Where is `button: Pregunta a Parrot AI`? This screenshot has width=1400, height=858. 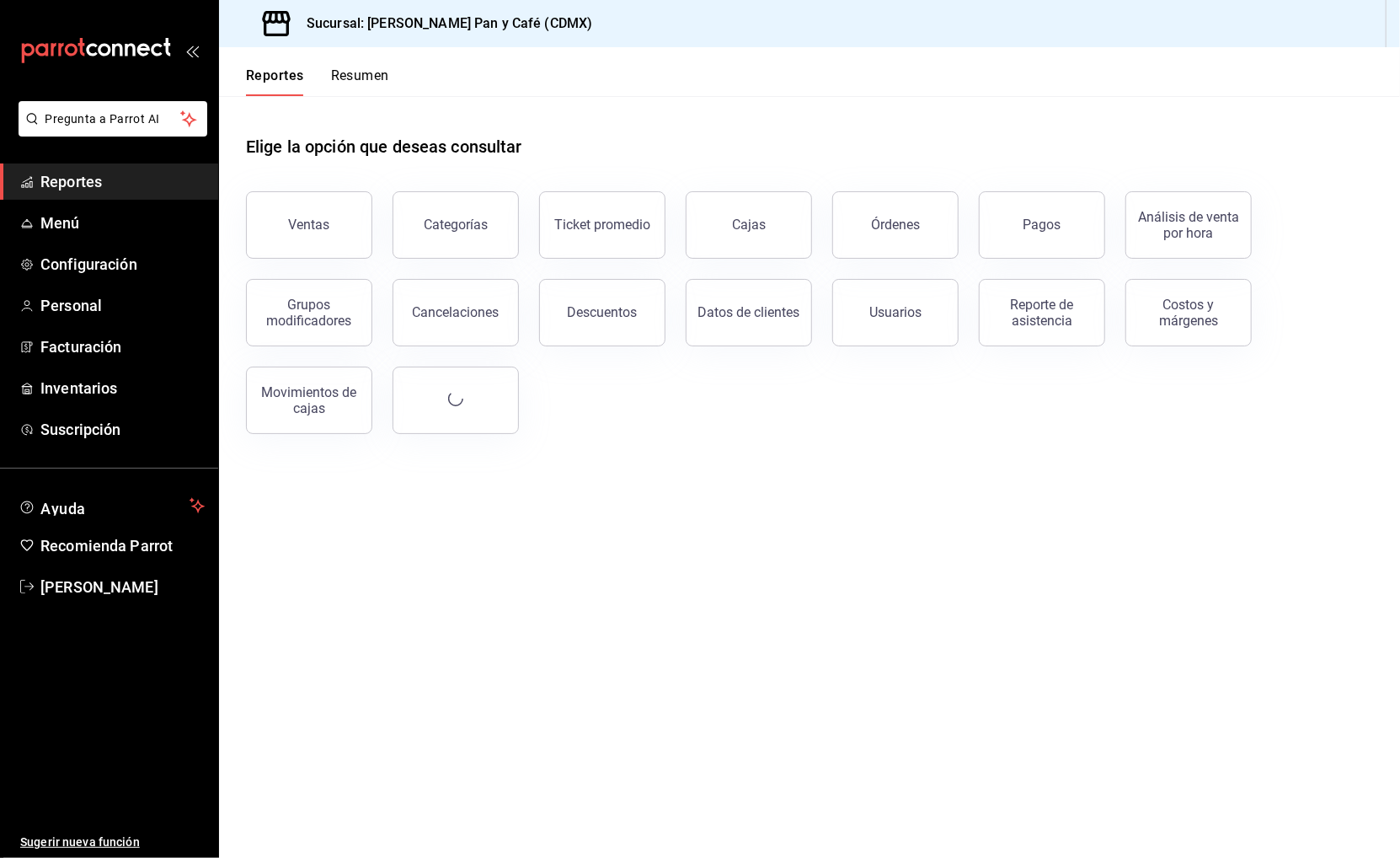
button: Pregunta a Parrot AI is located at coordinates (113, 119).